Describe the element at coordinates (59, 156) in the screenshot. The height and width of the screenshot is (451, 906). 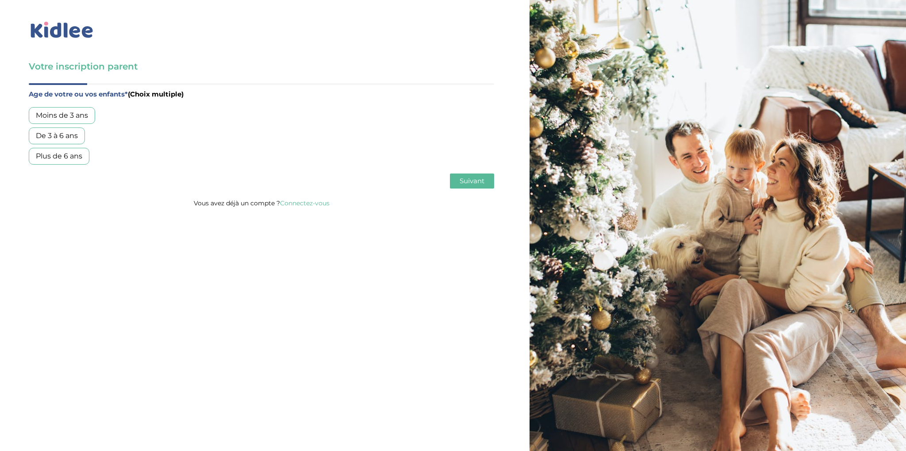
I see `div: Plus de 6 ans` at that location.